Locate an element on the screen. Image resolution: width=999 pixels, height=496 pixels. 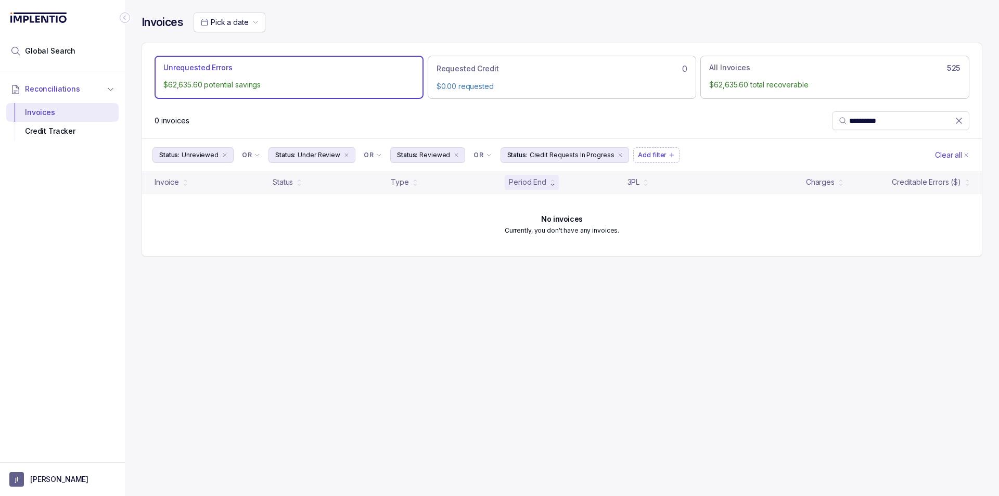
search: Date Range Picker is located at coordinates (224, 22).